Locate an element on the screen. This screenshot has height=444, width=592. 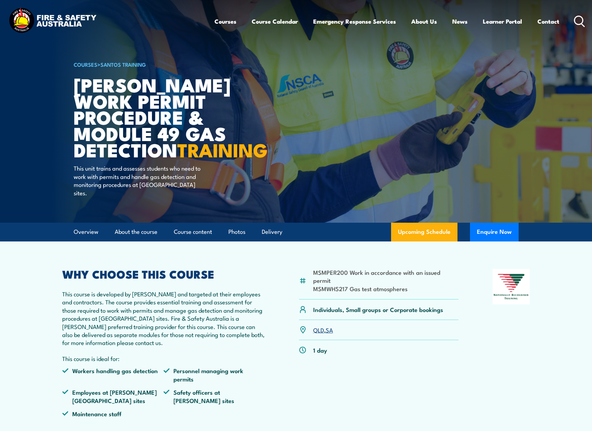
li: MSMWHS217 Gas test atmospheres is located at coordinates (386, 288).